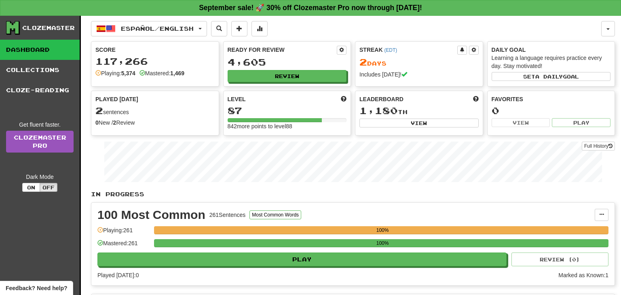 This screenshot has height=295, width=621. I want to click on span: Open feedback widget, so click(36, 288).